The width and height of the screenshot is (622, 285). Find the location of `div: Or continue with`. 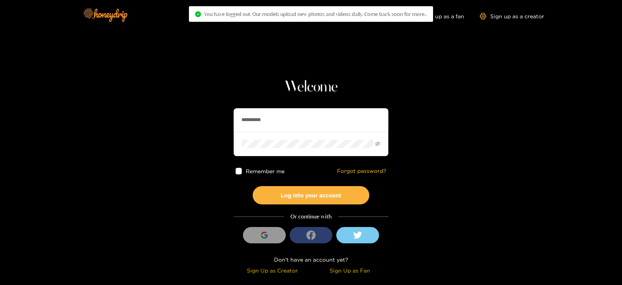

div: Or continue with is located at coordinates (311, 216).